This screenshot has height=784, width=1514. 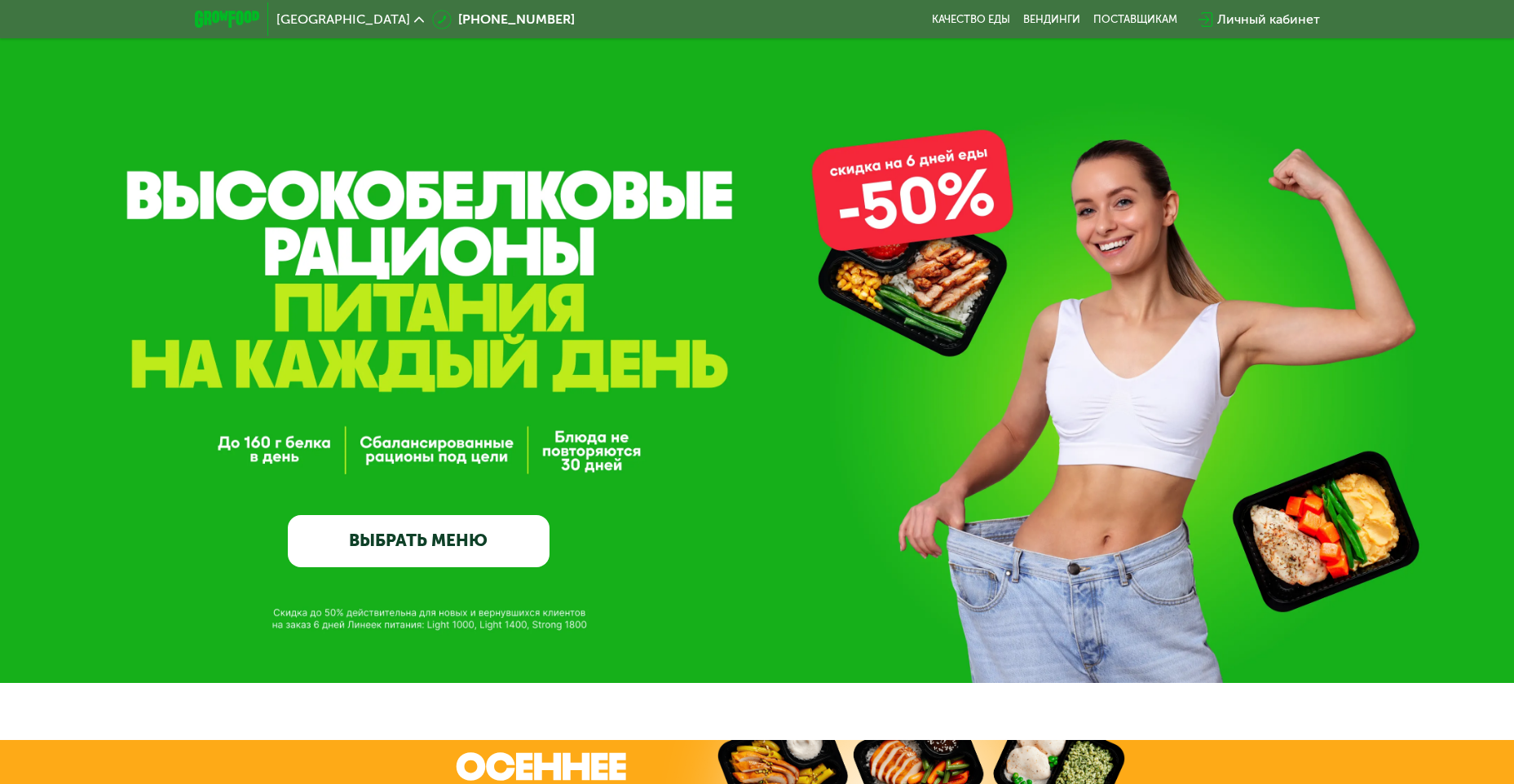 I want to click on div: поставщикам, so click(x=1135, y=20).